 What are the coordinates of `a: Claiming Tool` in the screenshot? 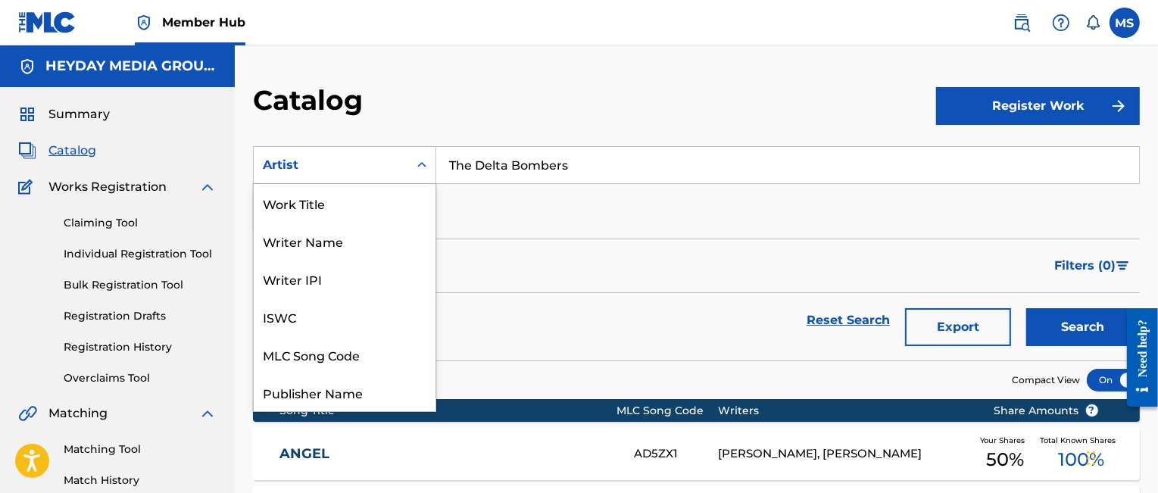 It's located at (140, 223).